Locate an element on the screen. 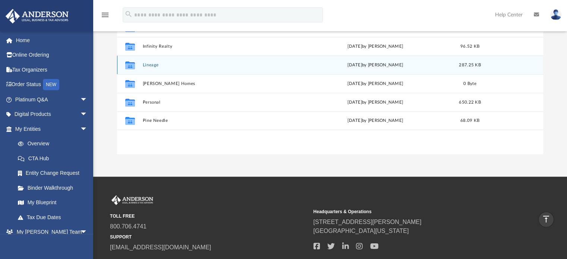 The height and width of the screenshot is (259, 567). small: SUPPORT is located at coordinates (209, 237).